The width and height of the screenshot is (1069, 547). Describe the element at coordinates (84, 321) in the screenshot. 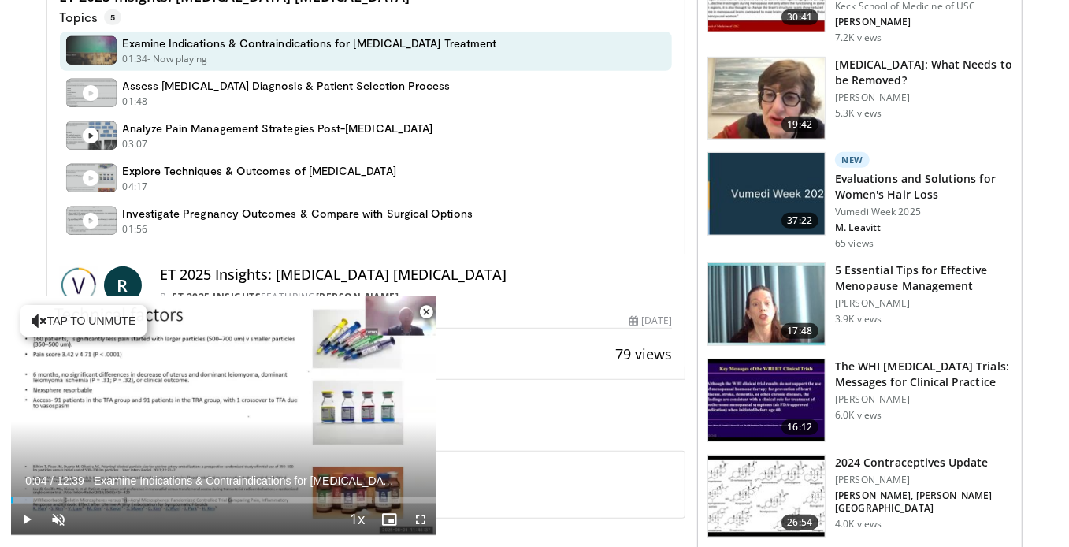

I see `button: Tap to unmute` at that location.